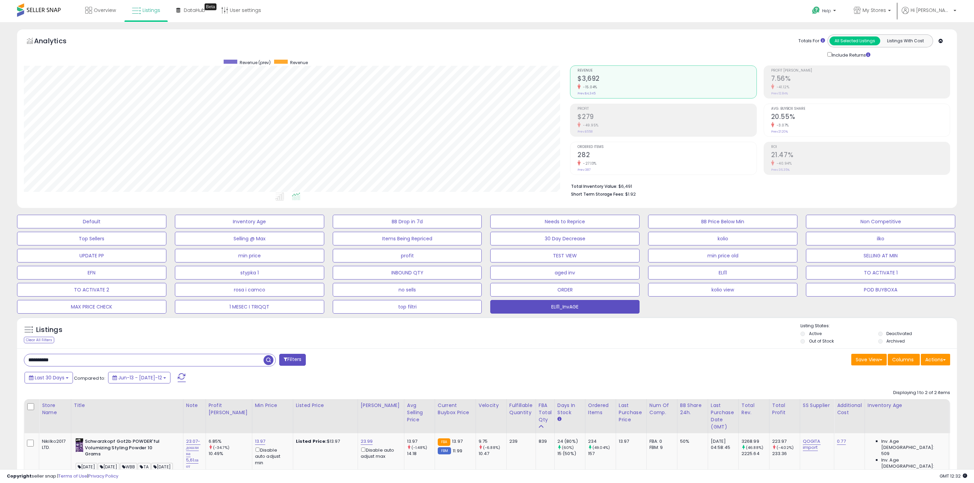 The width and height of the screenshot is (974, 483). What do you see at coordinates (458, 451) in the screenshot?
I see `span: 11.99` at bounding box center [458, 451].